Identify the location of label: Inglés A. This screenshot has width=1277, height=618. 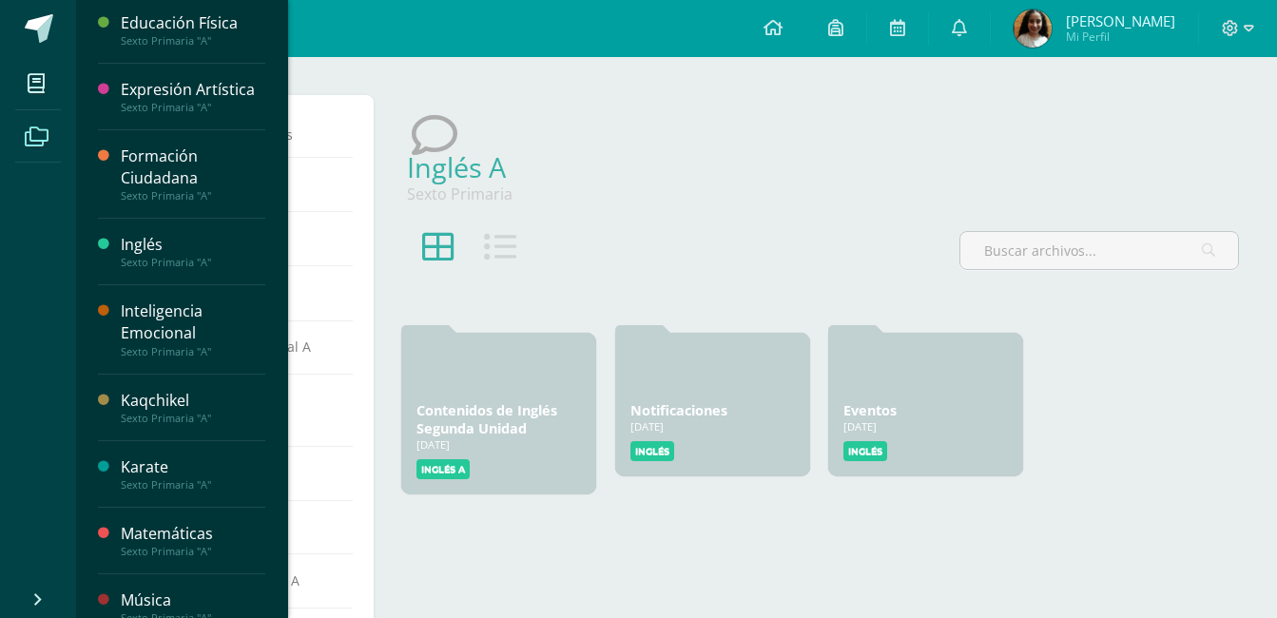
(443, 469).